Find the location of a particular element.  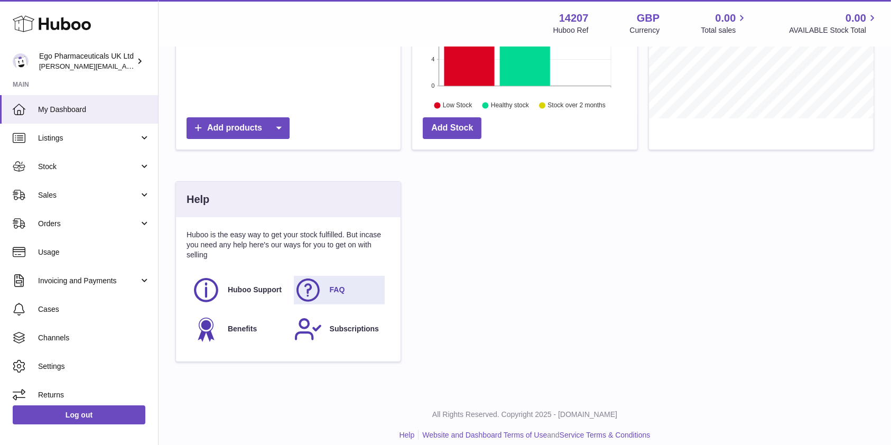

a: Huboo Support is located at coordinates (237, 290).